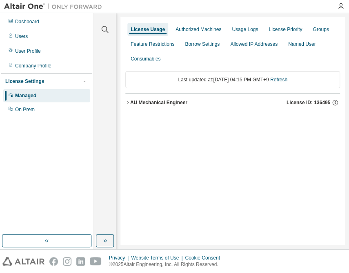 The height and width of the screenshot is (273, 349). I want to click on div: Website Terms of Use, so click(158, 257).